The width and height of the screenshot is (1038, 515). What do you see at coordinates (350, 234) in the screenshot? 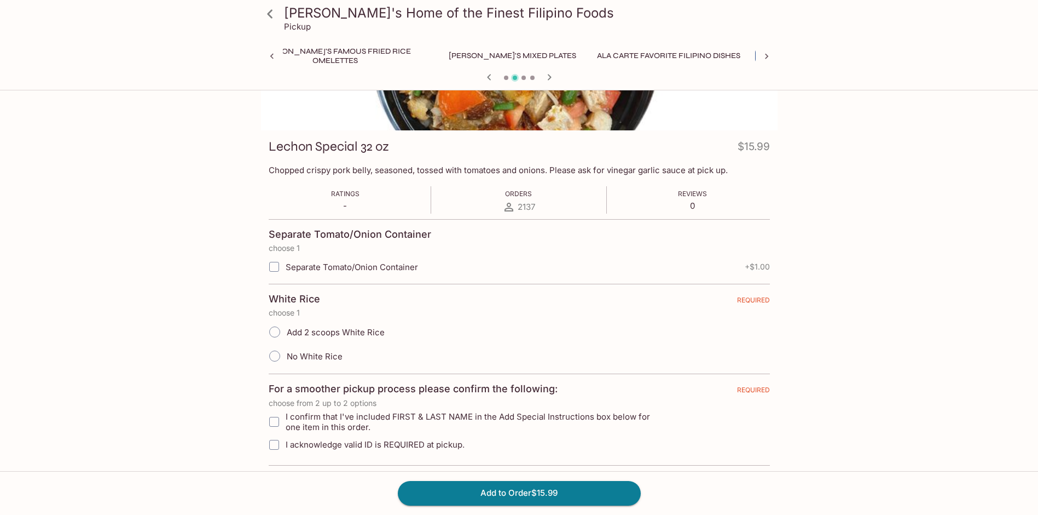
I see `h4: Separate Tomato/Onion Container` at bounding box center [350, 234].